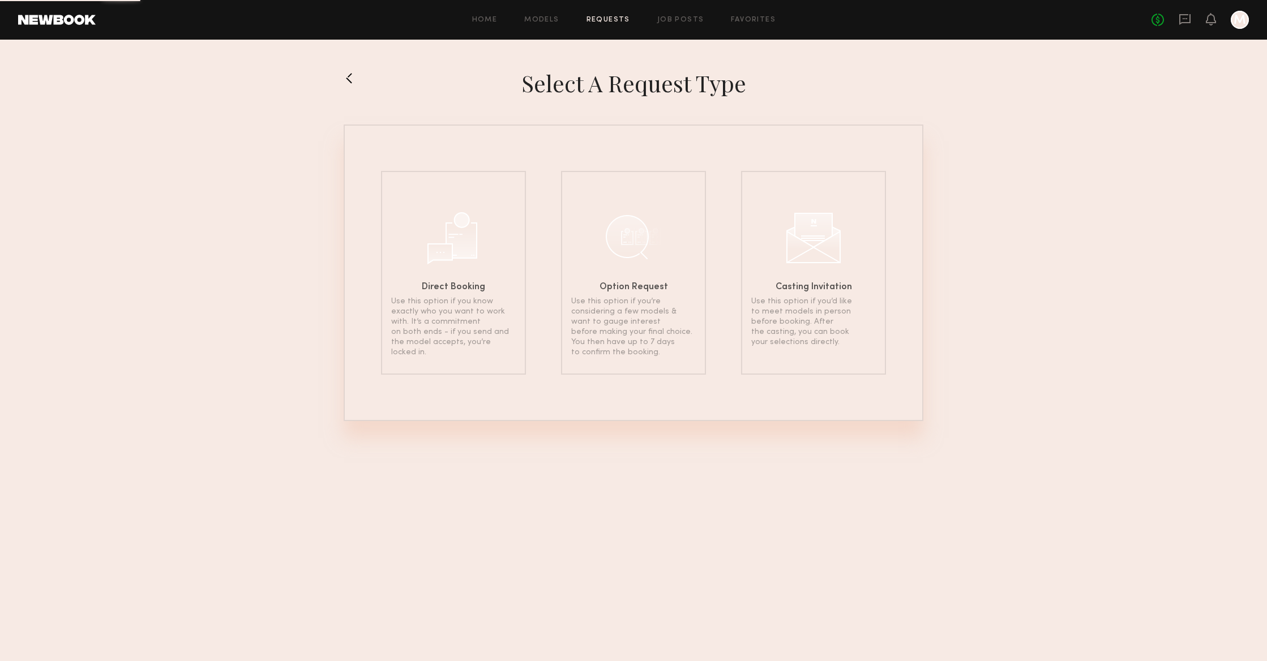 This screenshot has width=1267, height=661. What do you see at coordinates (634, 327) in the screenshot?
I see `p: Use this option if you’re considering a few models & want to gauge interest before making your fi...` at bounding box center [634, 327].